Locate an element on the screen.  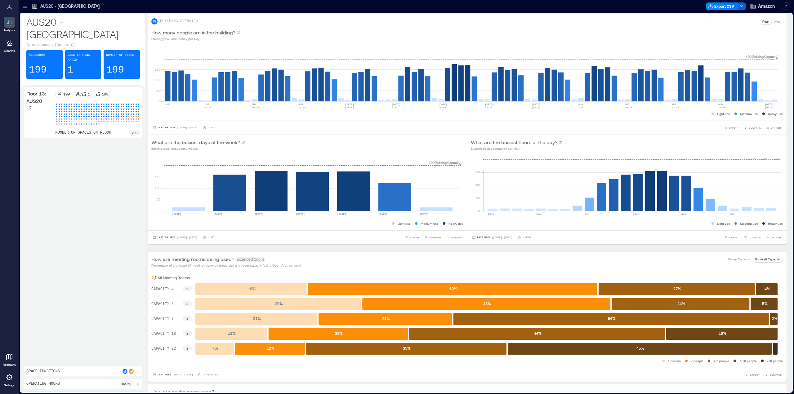
text: 24 % is located at coordinates (681, 304).